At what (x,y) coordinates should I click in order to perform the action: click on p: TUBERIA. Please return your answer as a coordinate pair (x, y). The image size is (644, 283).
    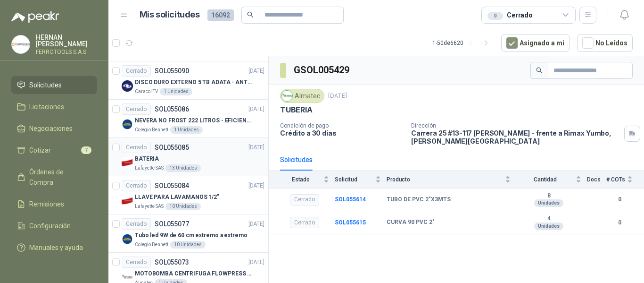
    Looking at the image, I should click on (296, 109).